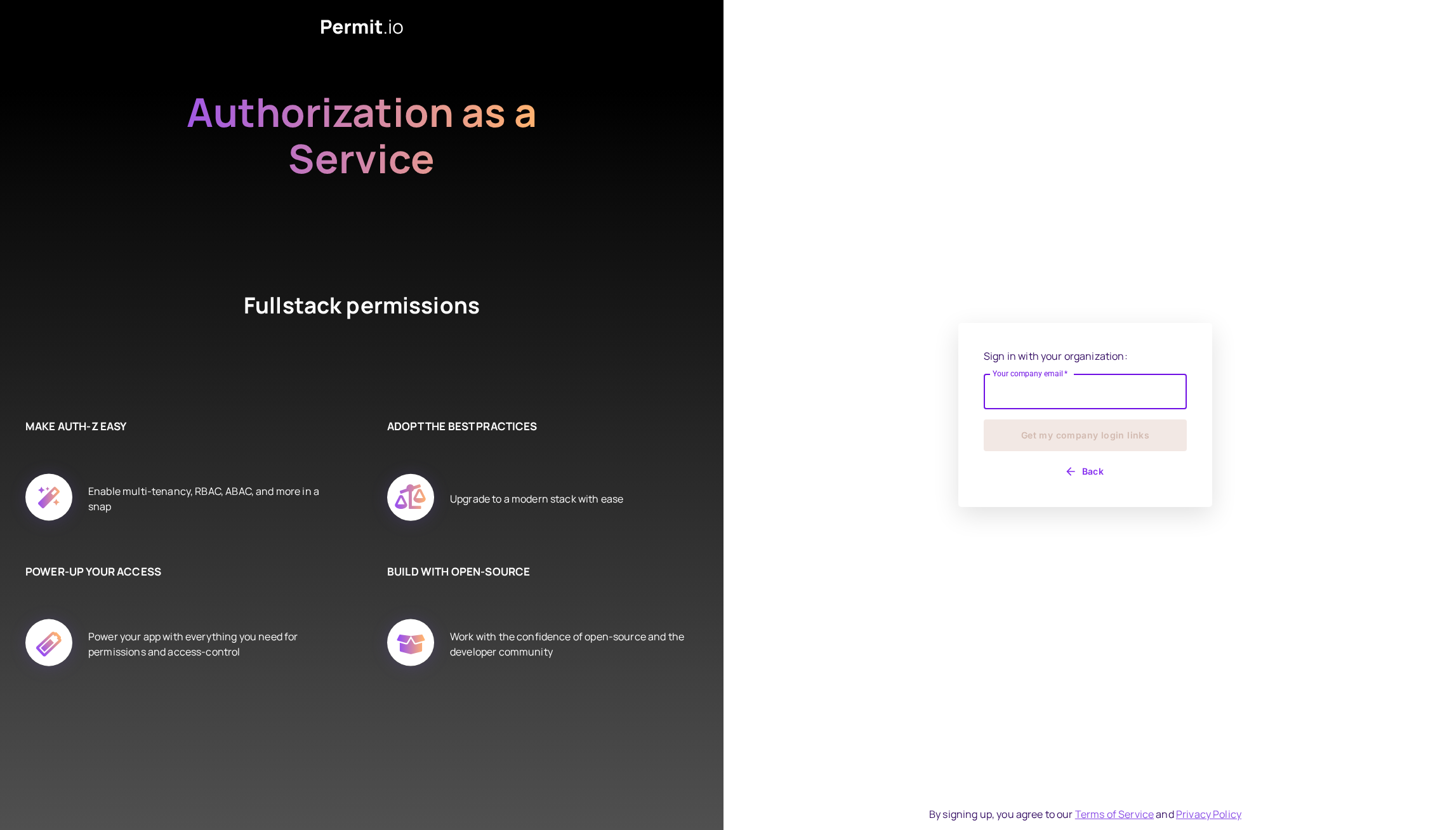 The width and height of the screenshot is (1447, 830). What do you see at coordinates (206, 499) in the screenshot?
I see `div: Enable multi-tenancy, RBAC, ABAC, and more in a snap` at bounding box center [206, 499].